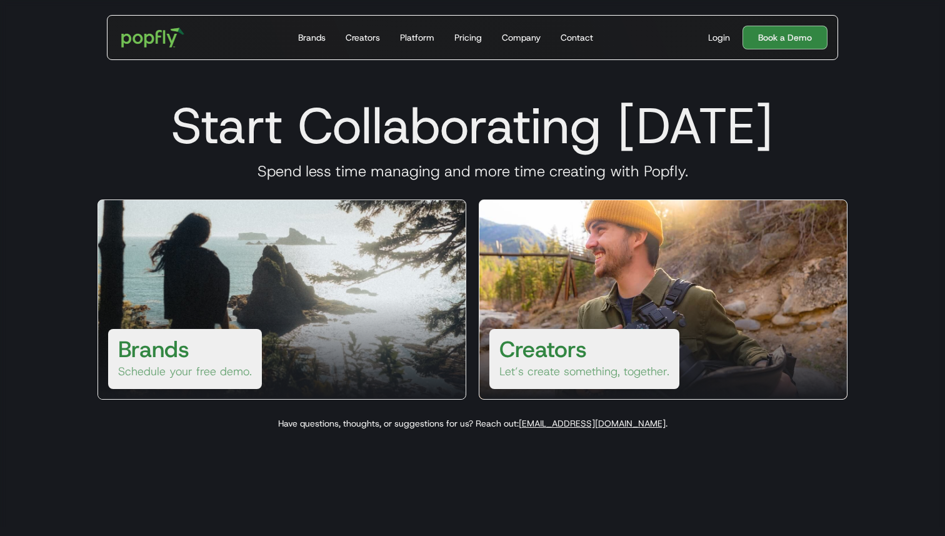 This screenshot has height=536, width=945. What do you see at coordinates (362, 37) in the screenshot?
I see `a: Creators` at bounding box center [362, 37].